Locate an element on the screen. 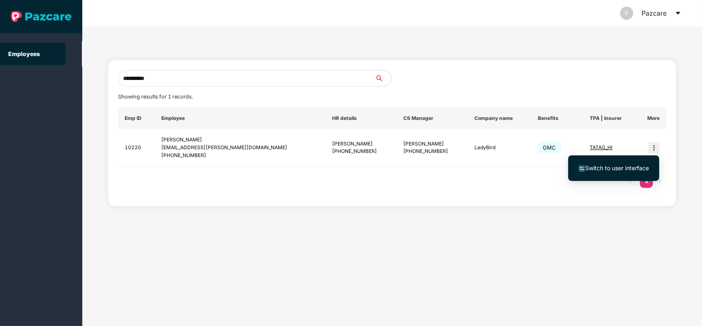 The height and width of the screenshot is (326, 702). button: search is located at coordinates (383, 78).